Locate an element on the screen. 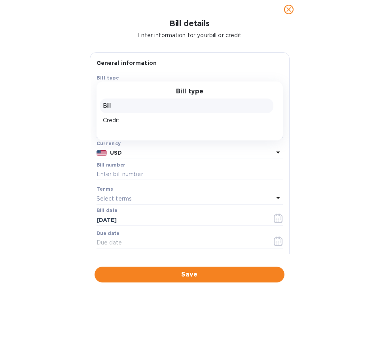  p: Bill is located at coordinates (186, 106).